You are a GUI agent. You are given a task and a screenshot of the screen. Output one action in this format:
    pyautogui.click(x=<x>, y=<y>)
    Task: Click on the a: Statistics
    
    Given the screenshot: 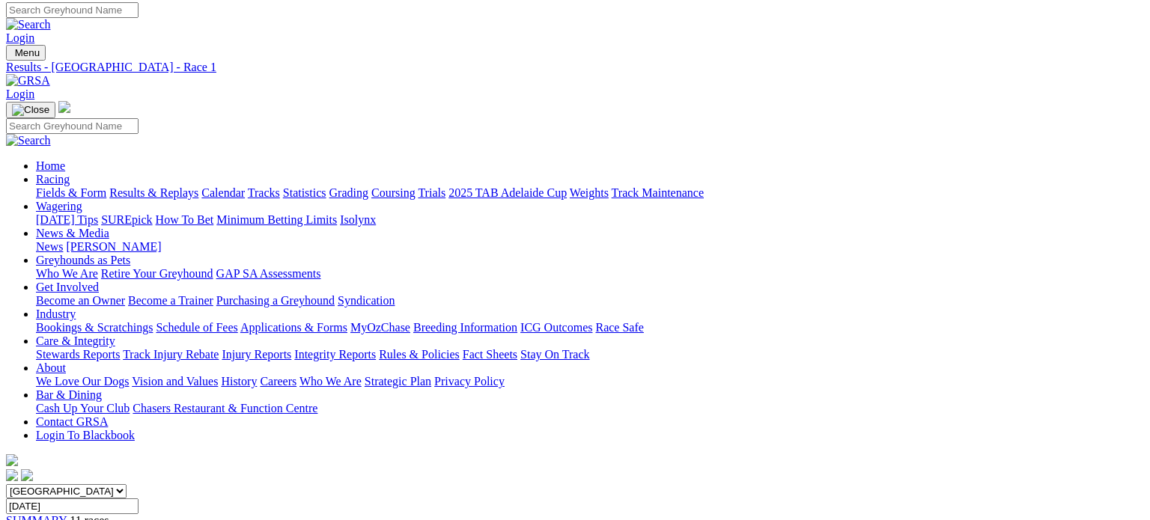 What is the action you would take?
    pyautogui.click(x=305, y=192)
    